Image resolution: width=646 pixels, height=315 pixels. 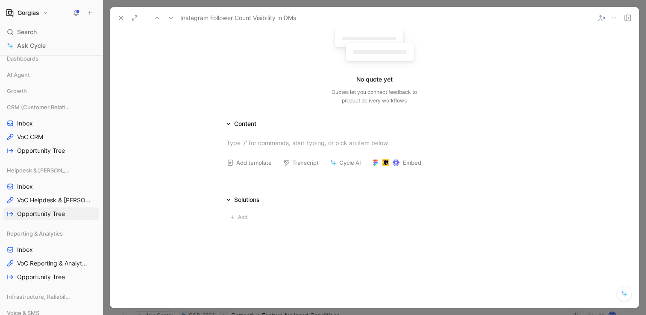 What do you see at coordinates (51, 46) in the screenshot?
I see `a: Ask Cycle` at bounding box center [51, 46].